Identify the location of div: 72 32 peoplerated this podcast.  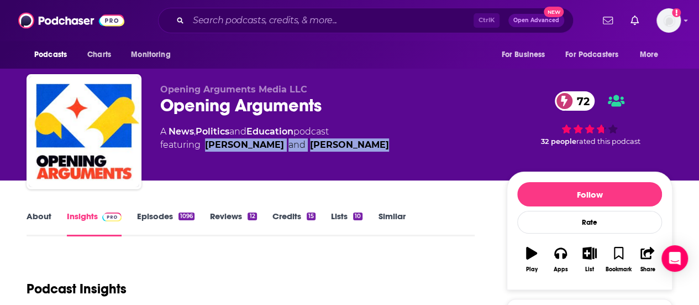
(590, 118).